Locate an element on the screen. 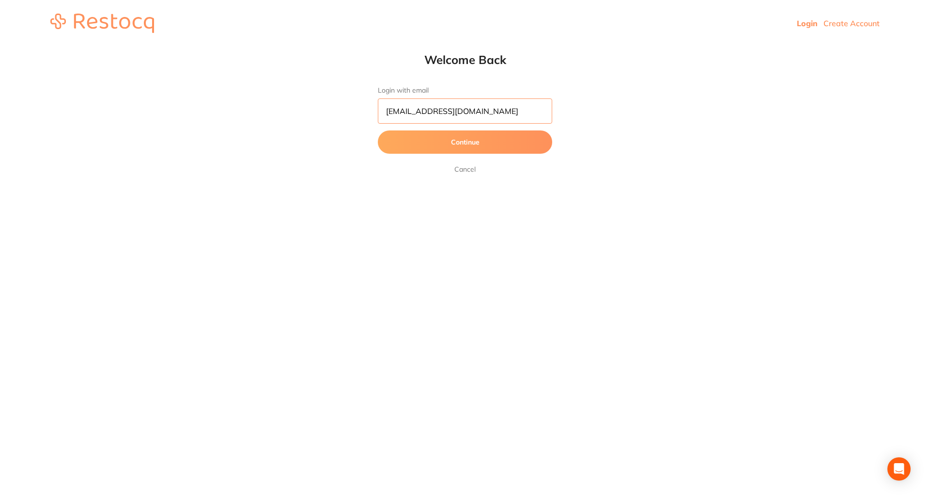 Image resolution: width=930 pixels, height=500 pixels. h1: Welcome Back is located at coordinates (465, 60).